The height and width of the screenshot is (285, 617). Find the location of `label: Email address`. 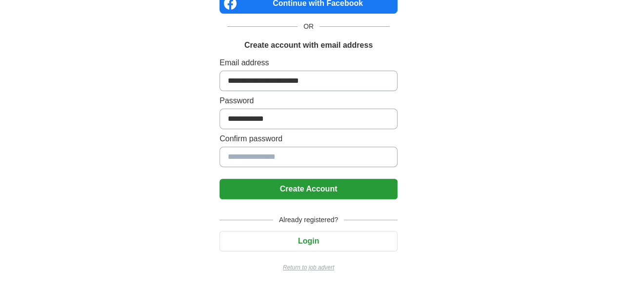

label: Email address is located at coordinates (308, 63).